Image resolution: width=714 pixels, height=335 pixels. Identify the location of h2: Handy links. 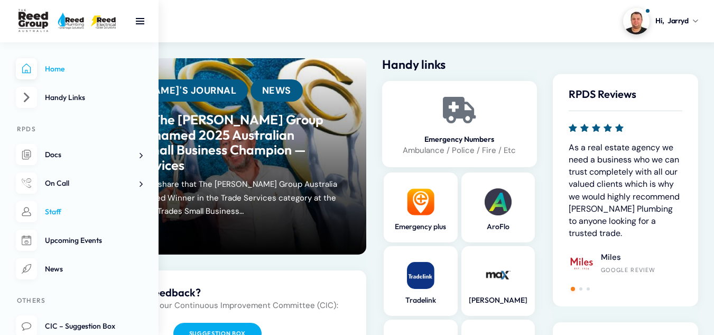
(459, 64).